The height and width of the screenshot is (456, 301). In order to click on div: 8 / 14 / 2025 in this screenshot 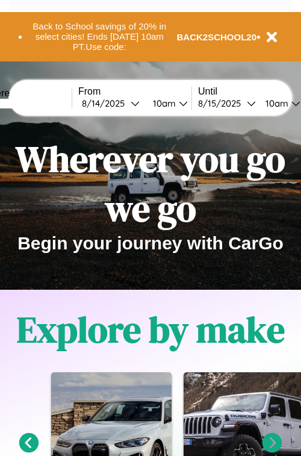, I will do `click(106, 103)`.